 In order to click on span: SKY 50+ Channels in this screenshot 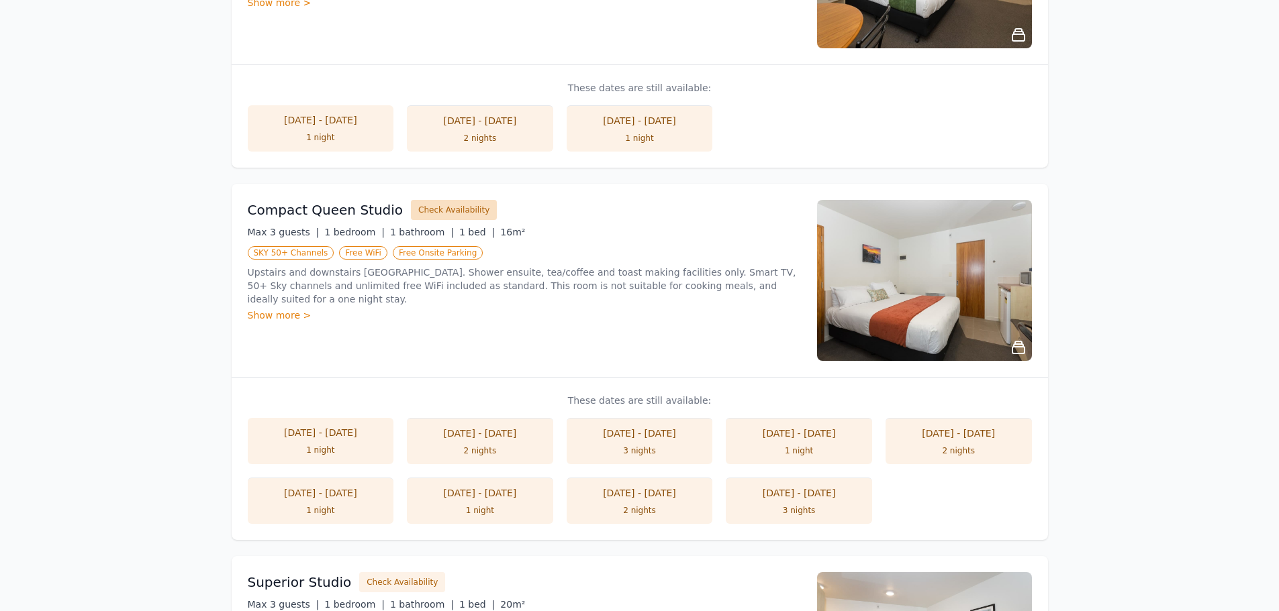, I will do `click(291, 253)`.